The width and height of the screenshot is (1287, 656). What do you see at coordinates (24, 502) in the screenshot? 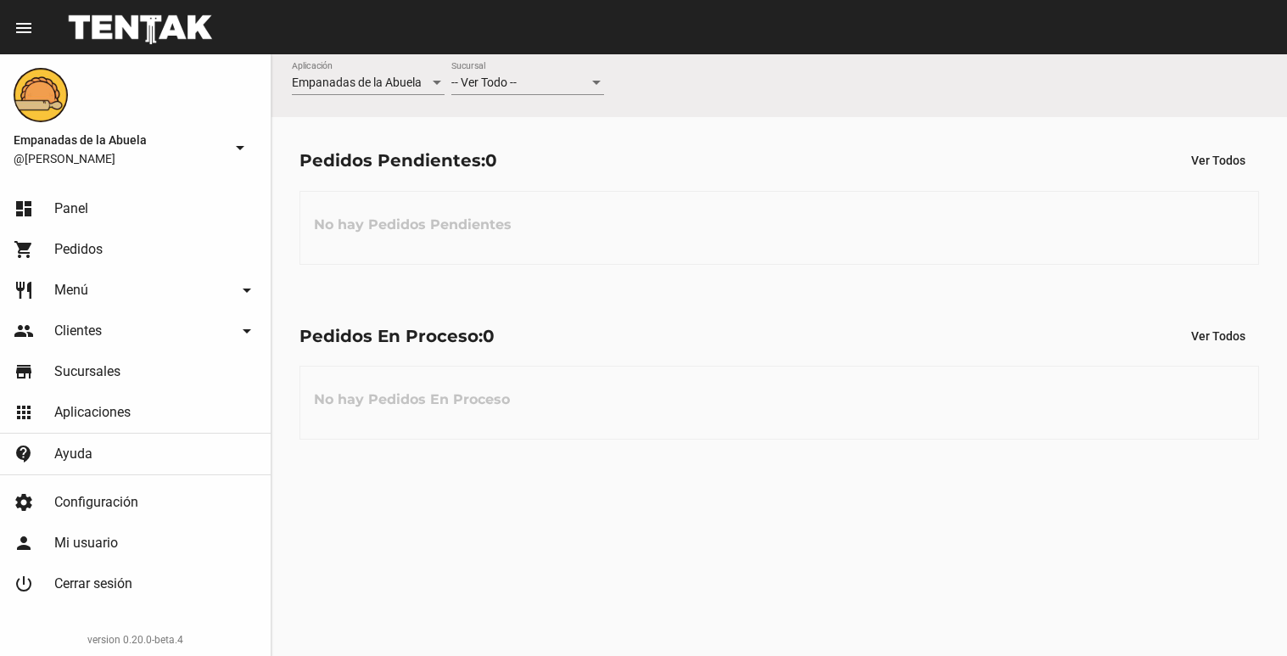
I see `mat-icon: settings` at bounding box center [24, 502].